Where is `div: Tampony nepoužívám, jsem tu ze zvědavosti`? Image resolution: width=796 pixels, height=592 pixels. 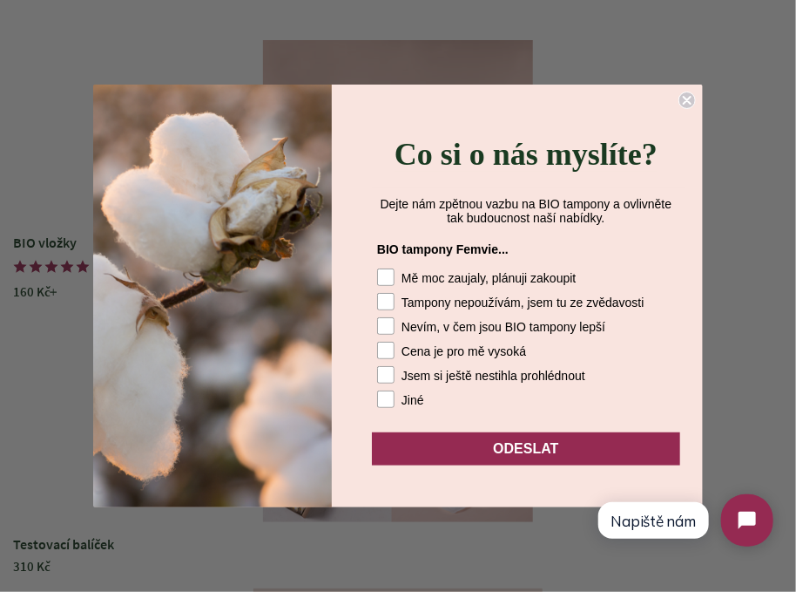 div: Tampony nepoužívám, jsem tu ze zvědavosti is located at coordinates (523, 302).